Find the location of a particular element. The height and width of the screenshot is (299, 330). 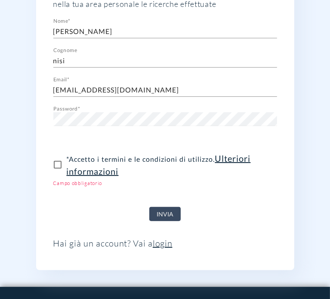

span: Invia is located at coordinates (165, 214).